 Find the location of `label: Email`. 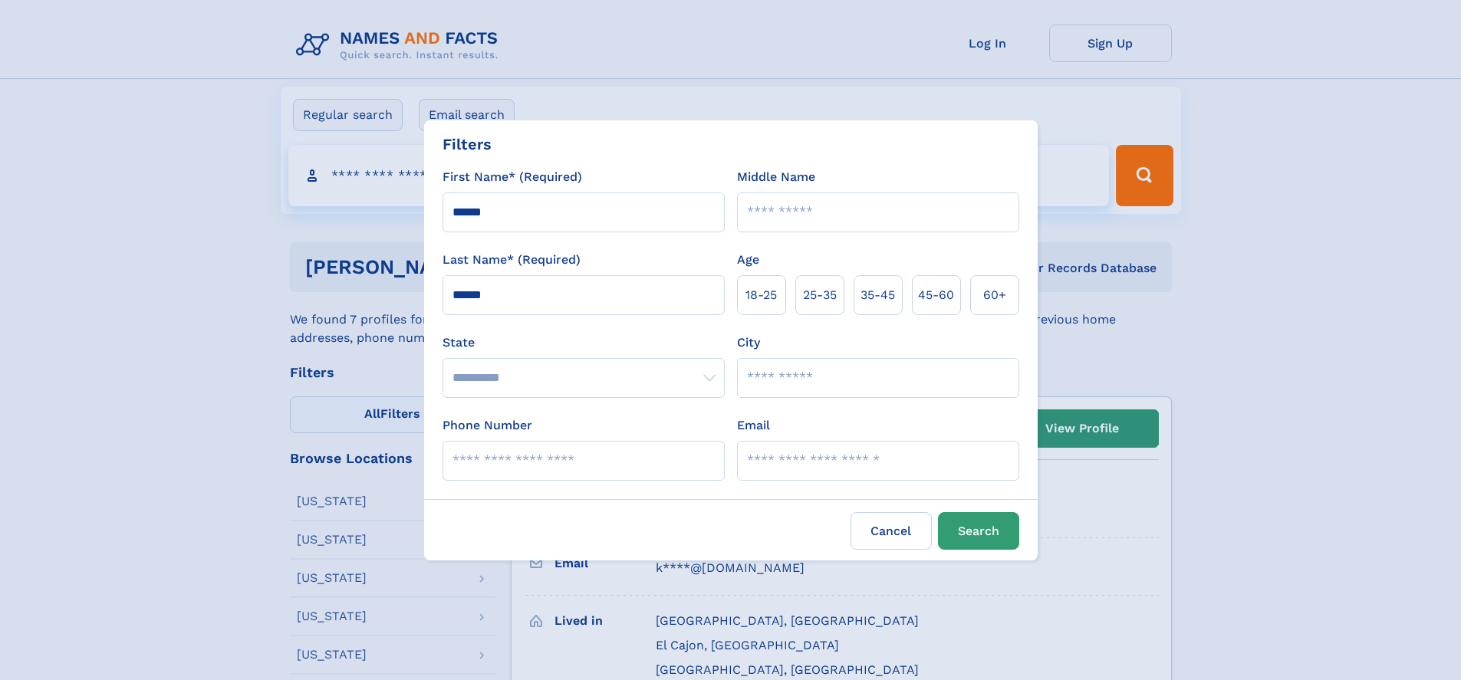

label: Email is located at coordinates (753, 426).